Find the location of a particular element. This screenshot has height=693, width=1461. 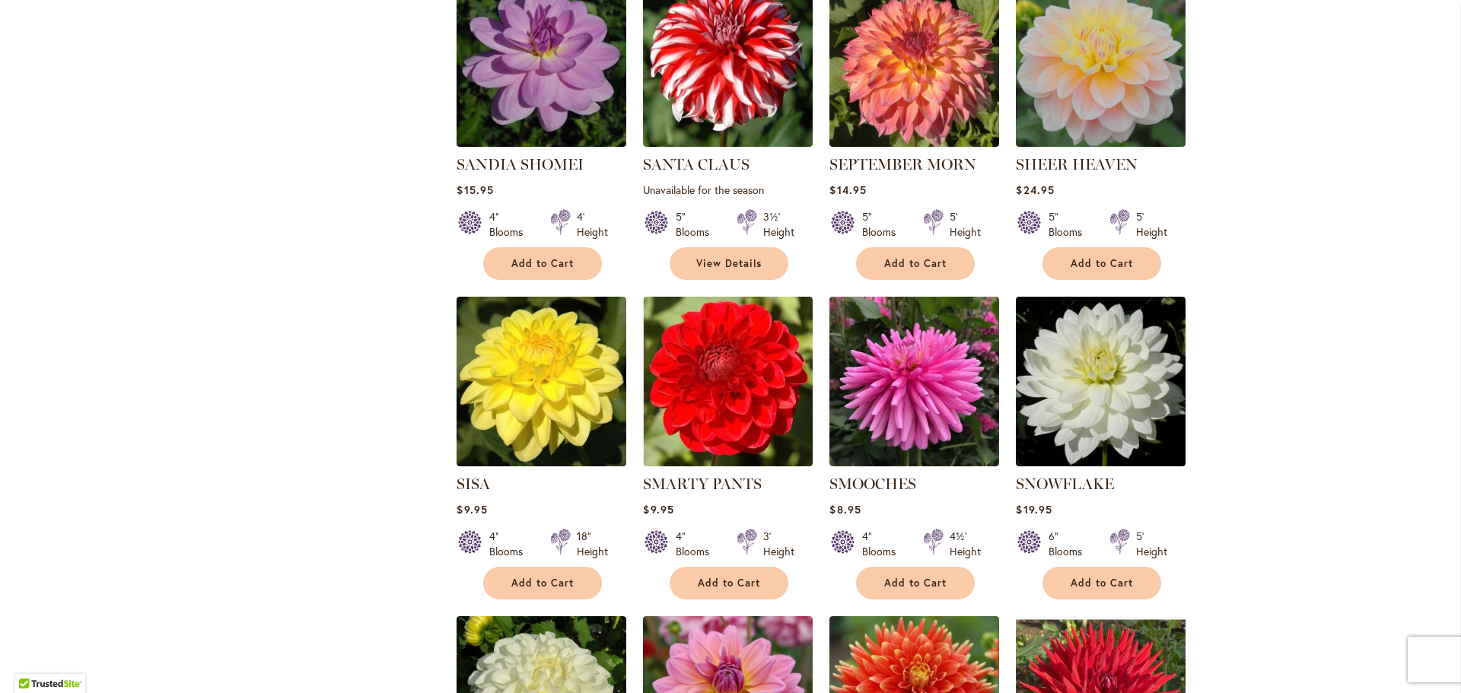

span: $8.95 is located at coordinates (844, 509).